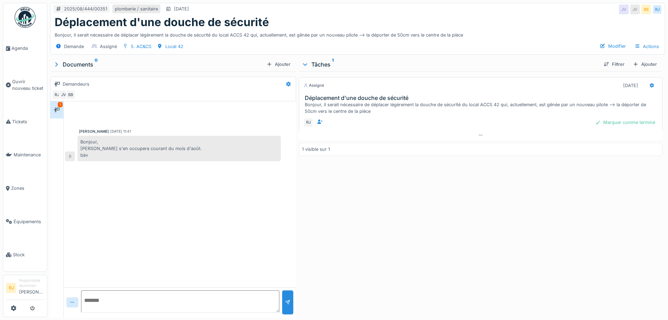 The image size is (668, 320). I want to click on h3: Déplacement d'une douche de sécurité, so click(482, 98).